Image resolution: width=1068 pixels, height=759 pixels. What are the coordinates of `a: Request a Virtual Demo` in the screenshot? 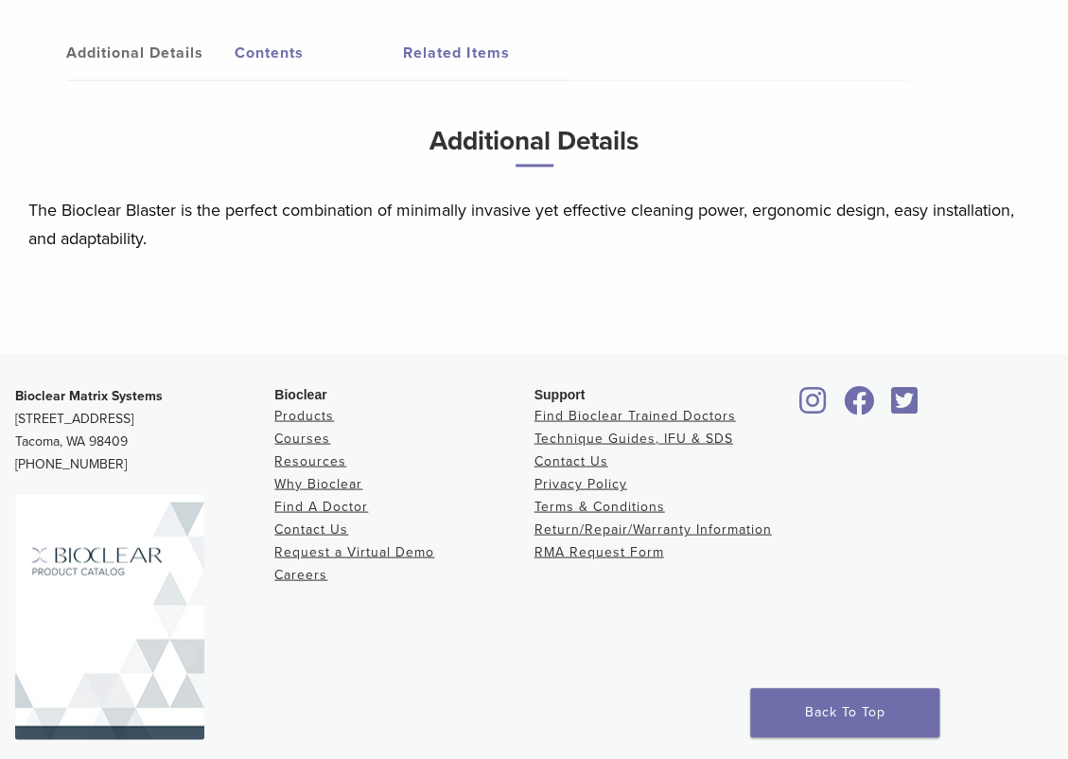 It's located at (354, 550).